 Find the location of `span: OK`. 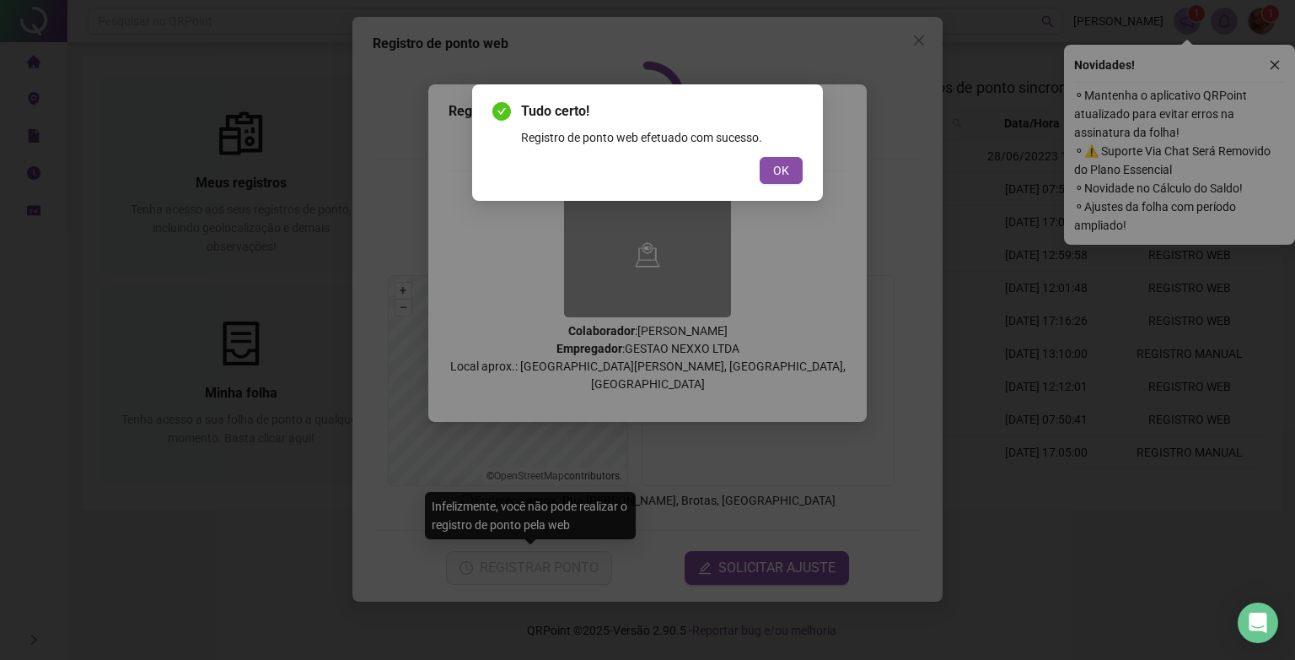

span: OK is located at coordinates (781, 170).